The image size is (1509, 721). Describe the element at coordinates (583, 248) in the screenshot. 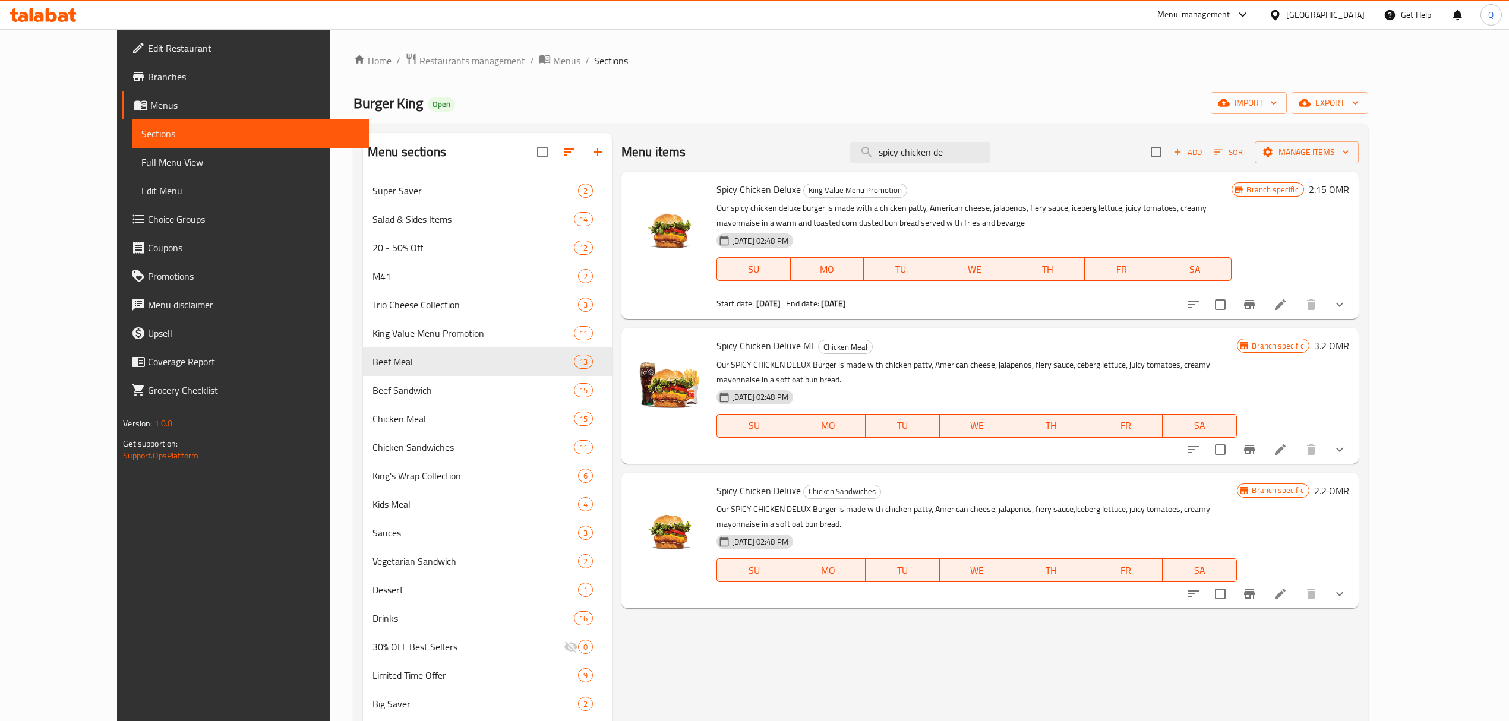

I see `span: 12` at that location.